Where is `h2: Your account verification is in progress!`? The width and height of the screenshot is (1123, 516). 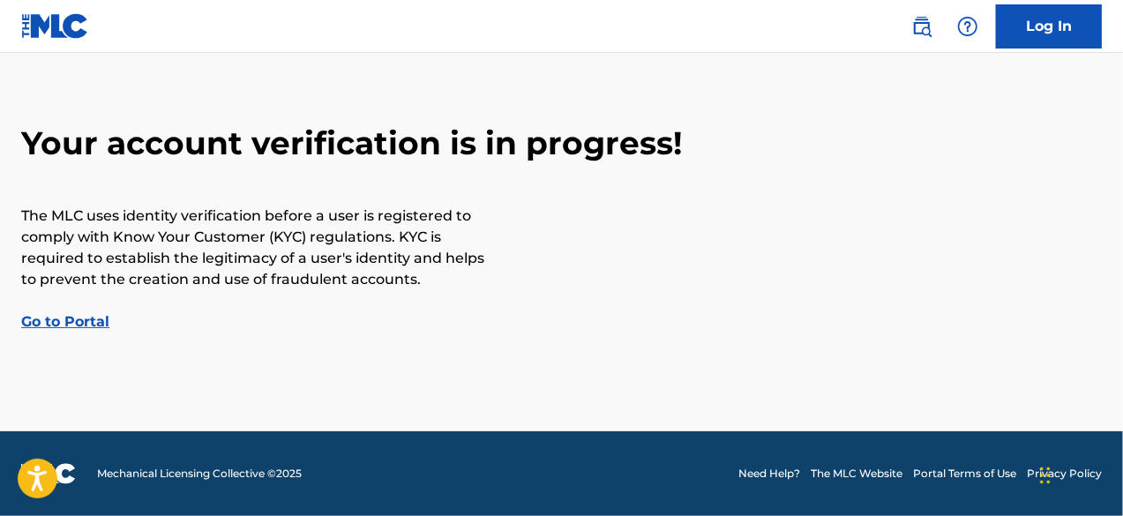 h2: Your account verification is in progress! is located at coordinates (561, 143).